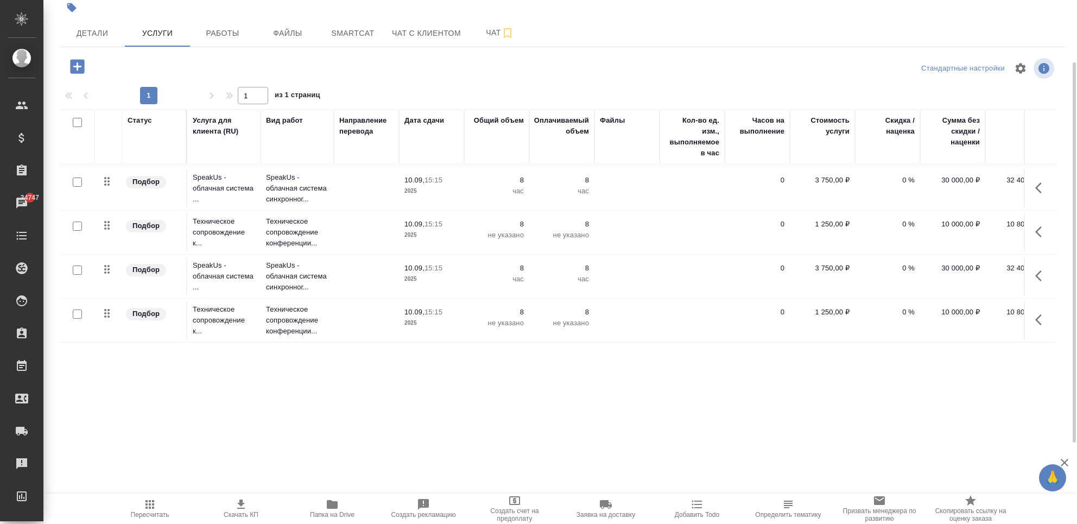 This screenshot has height=524, width=1077. What do you see at coordinates (77, 66) in the screenshot?
I see `button: Добавить услугу` at bounding box center [77, 66].